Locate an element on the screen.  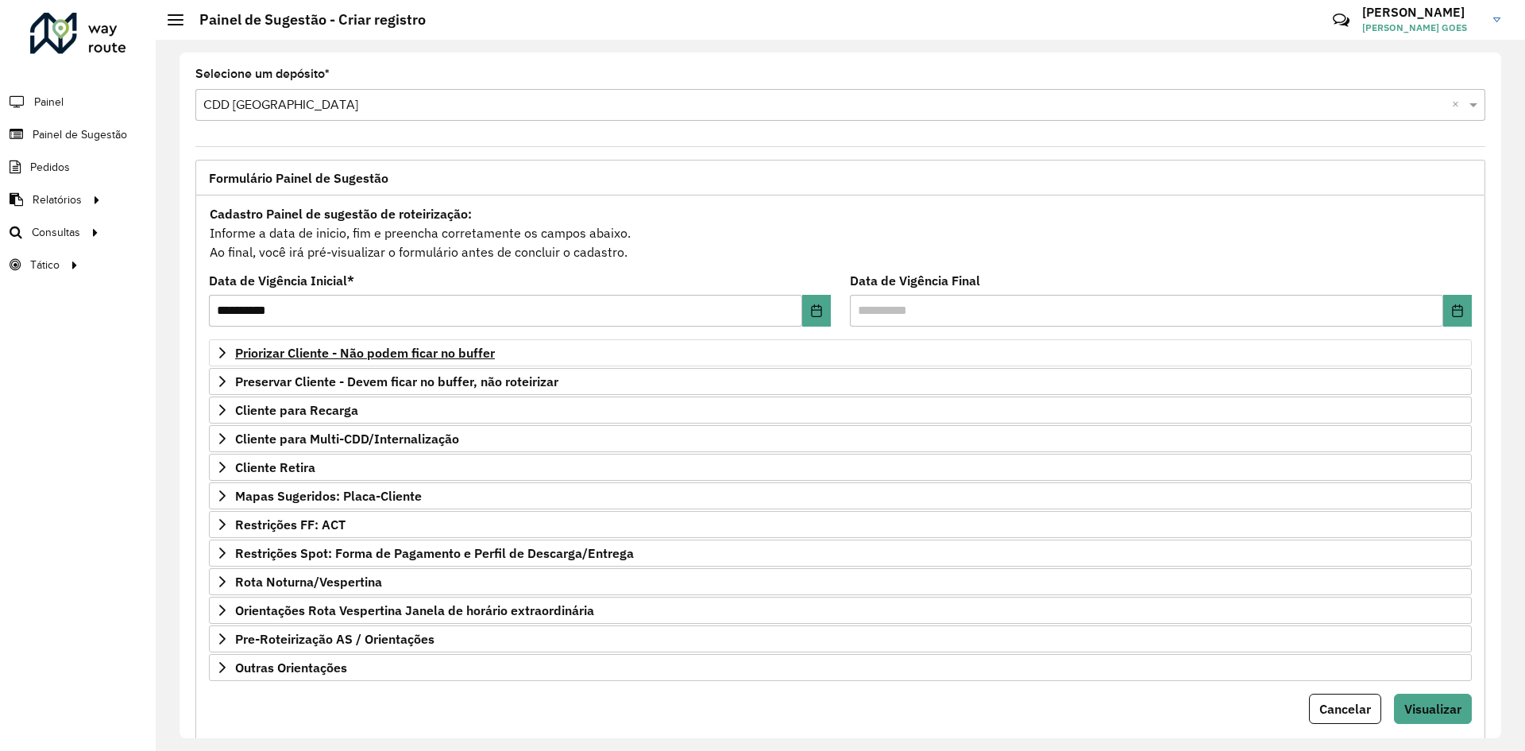
span: Restrições FF: ACT is located at coordinates (290, 524).